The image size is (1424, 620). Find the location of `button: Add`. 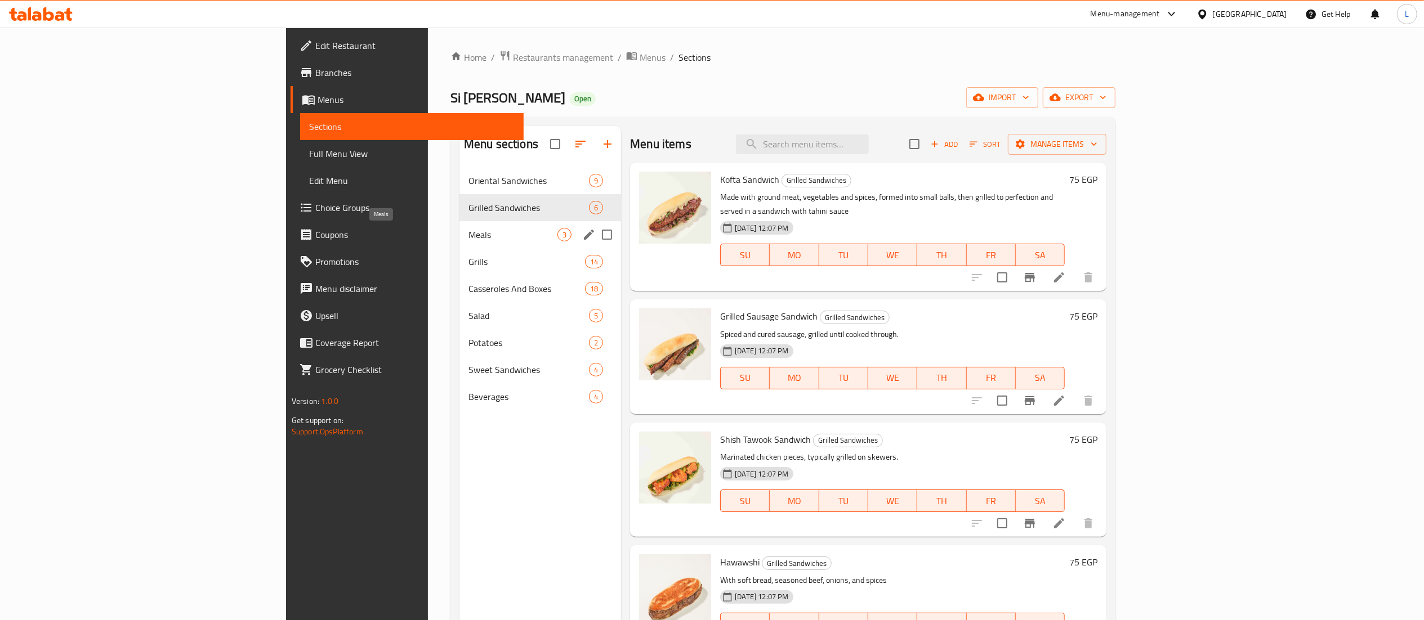

button: Add is located at coordinates (944, 144).